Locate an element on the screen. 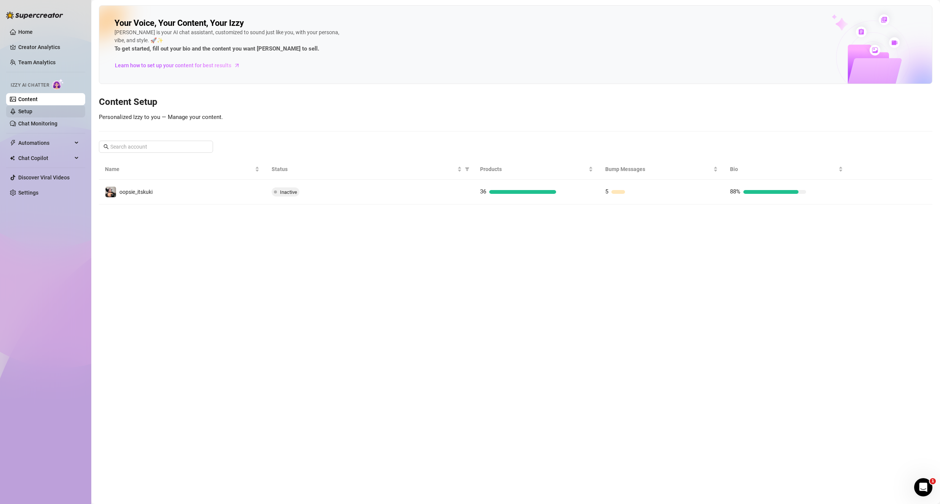  span: 88% is located at coordinates (735, 192).